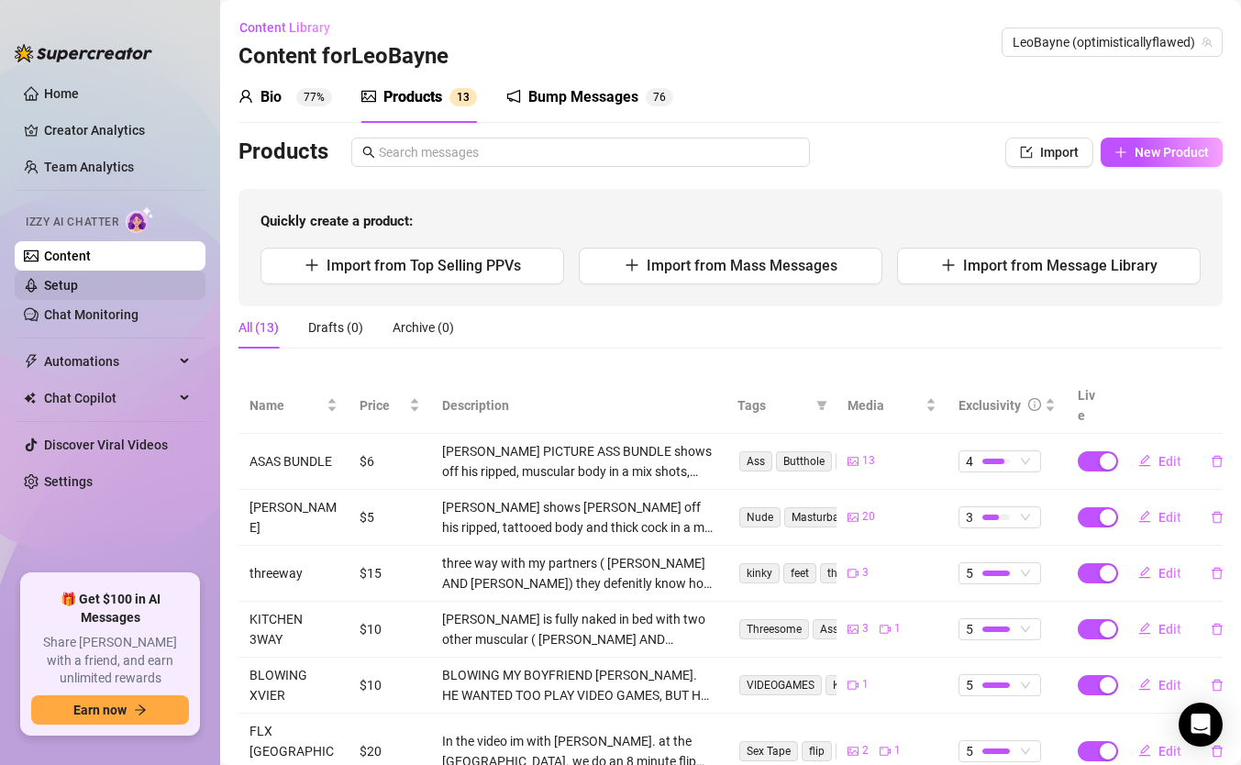 The height and width of the screenshot is (765, 1241). Describe the element at coordinates (583, 97) in the screenshot. I see `div: Bump Messages` at that location.